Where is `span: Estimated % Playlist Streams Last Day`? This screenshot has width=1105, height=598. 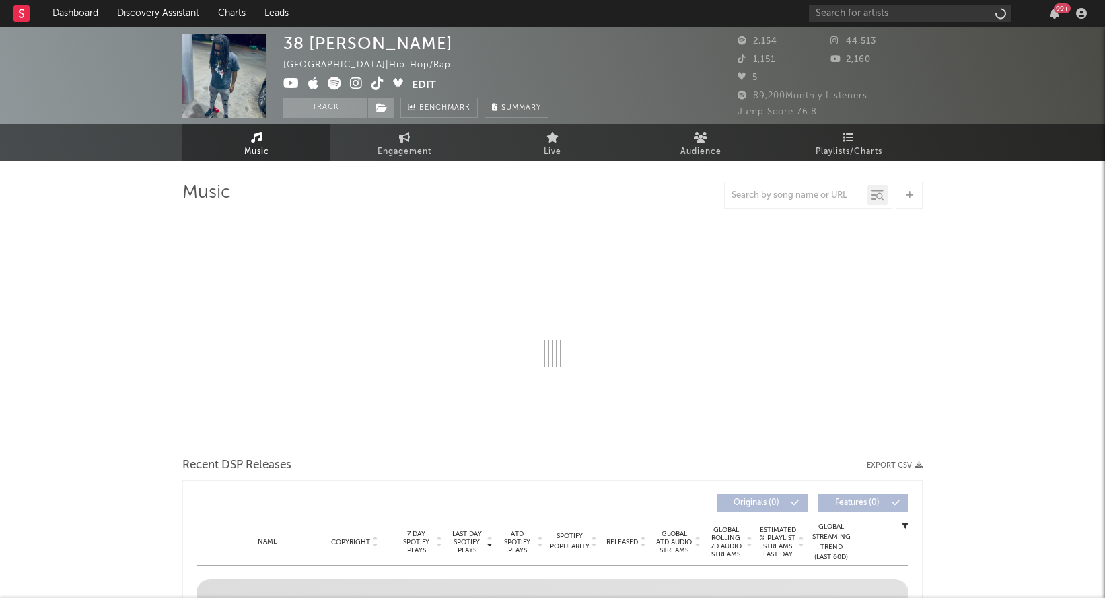
span: Estimated % Playlist Streams Last Day is located at coordinates (777, 542).